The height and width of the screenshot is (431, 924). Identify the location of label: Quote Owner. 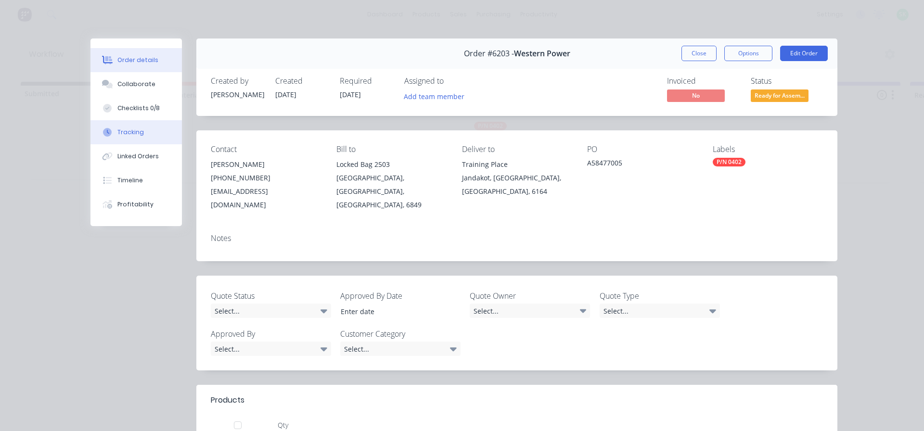
(530, 296).